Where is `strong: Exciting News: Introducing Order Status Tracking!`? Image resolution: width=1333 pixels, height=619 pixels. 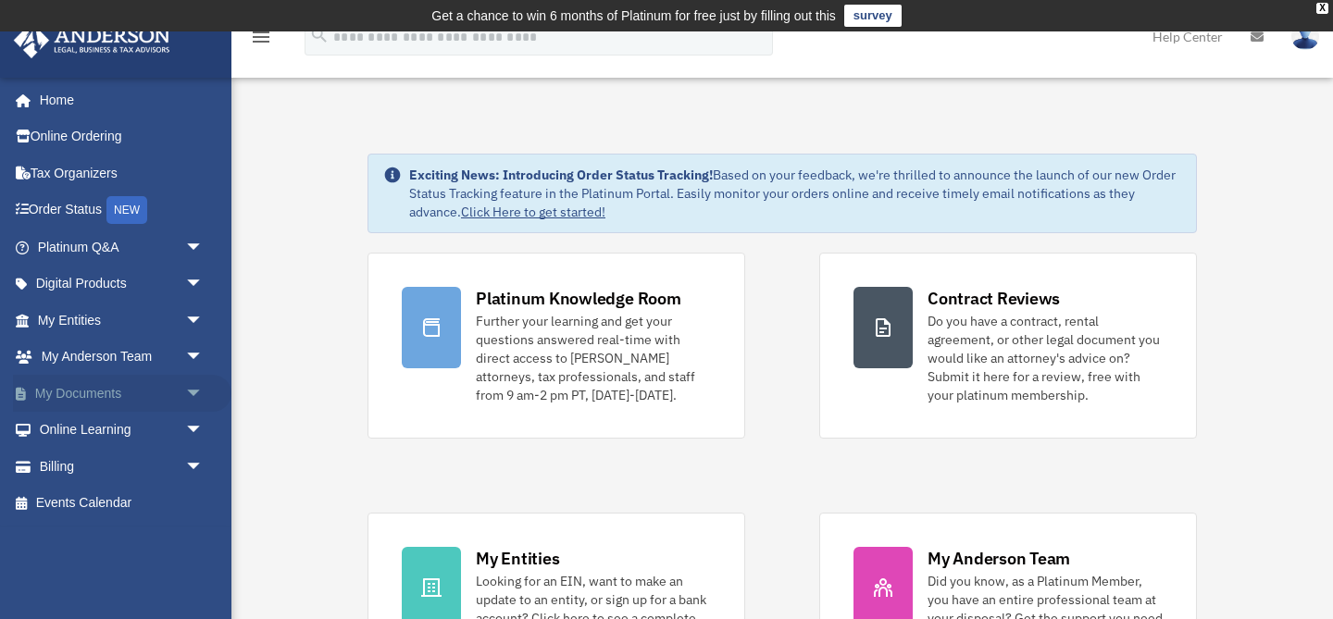 strong: Exciting News: Introducing Order Status Tracking! is located at coordinates (561, 175).